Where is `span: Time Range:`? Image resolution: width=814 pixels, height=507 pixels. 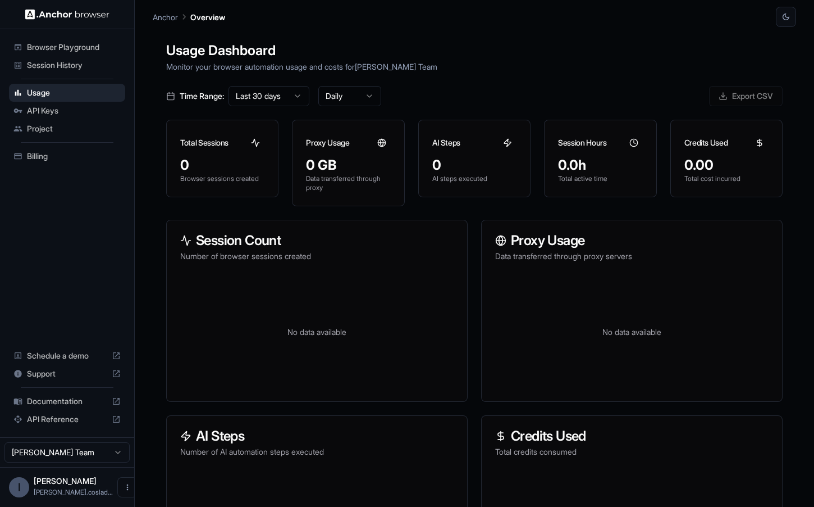
span: Time Range: is located at coordinates (202, 96).